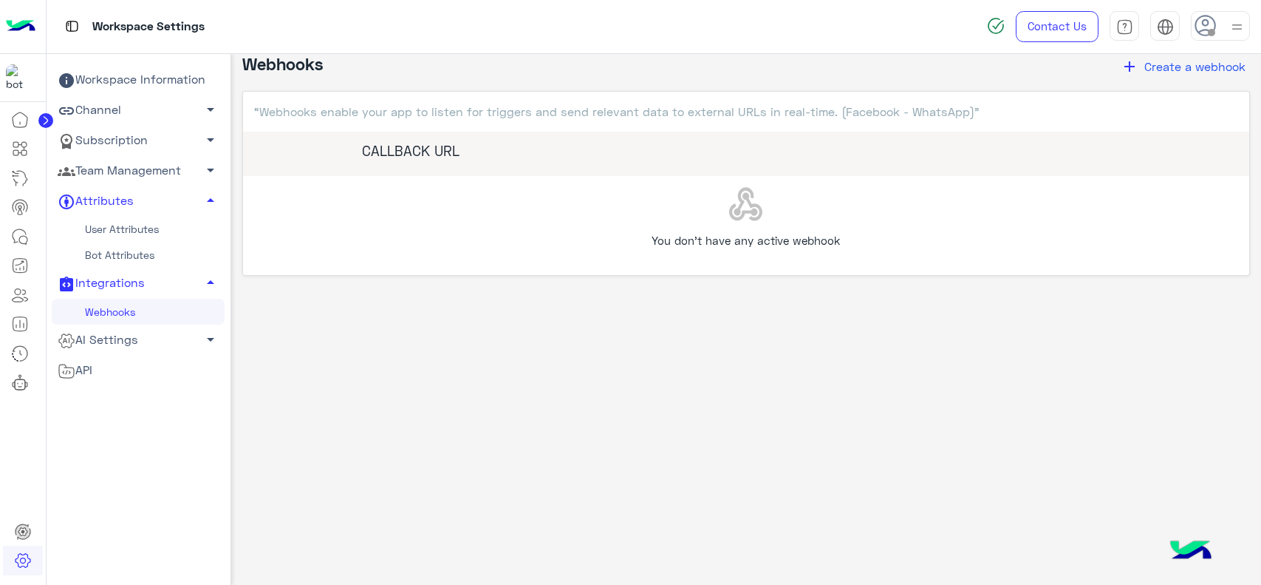 The image size is (1261, 585). I want to click on a: AI Settings, so click(138, 339).